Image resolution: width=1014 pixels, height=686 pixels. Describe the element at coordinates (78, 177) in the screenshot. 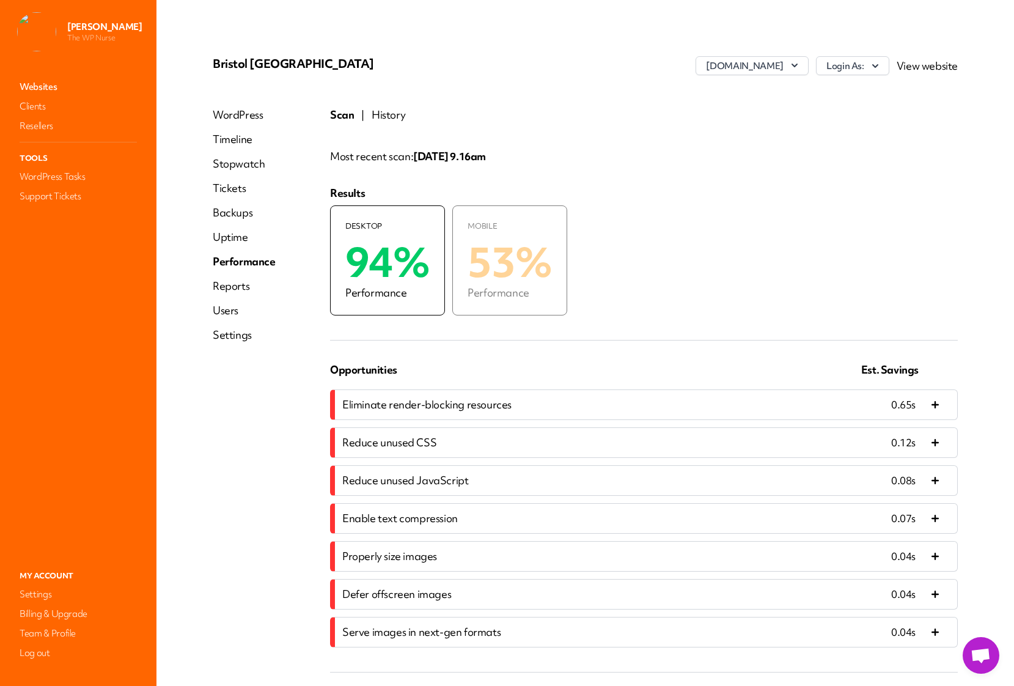

I see `a: WordPress Tasks` at that location.